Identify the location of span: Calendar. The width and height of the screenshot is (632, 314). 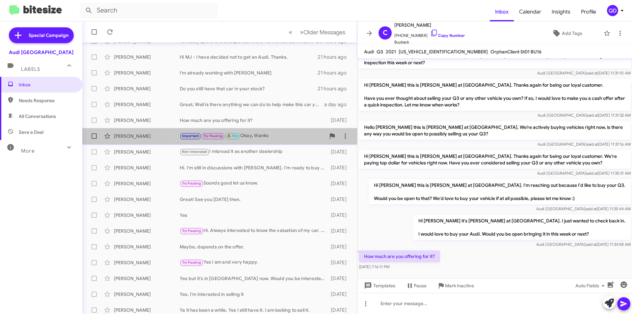
(530, 12).